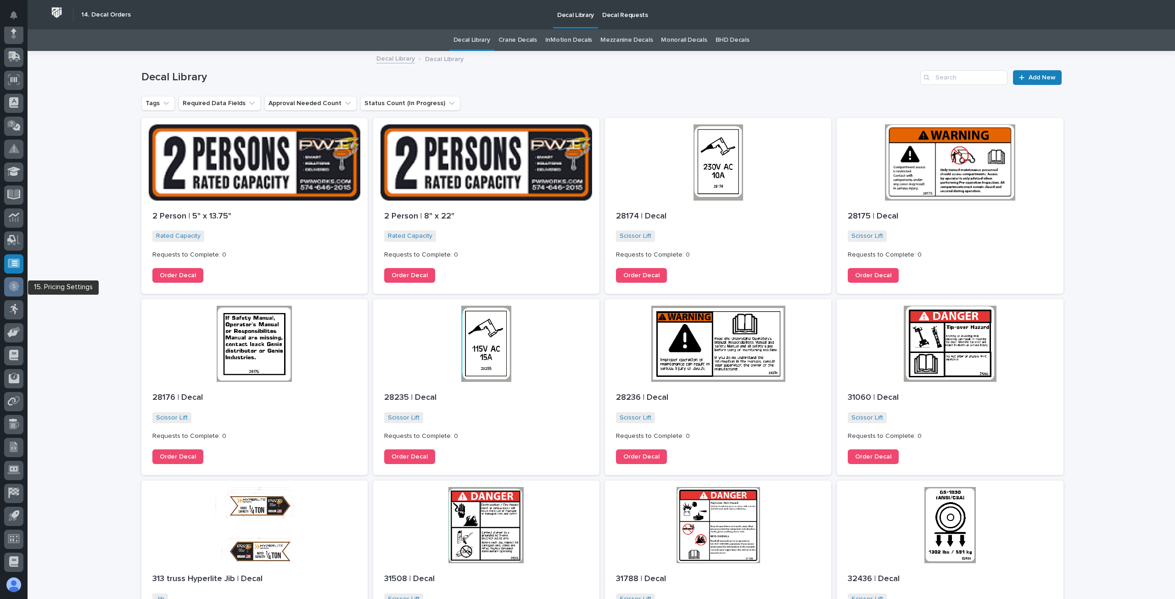 The height and width of the screenshot is (599, 1175). I want to click on a: 28174 | DecalScissor Lift Requests to Complete: 0Order Decal, so click(718, 206).